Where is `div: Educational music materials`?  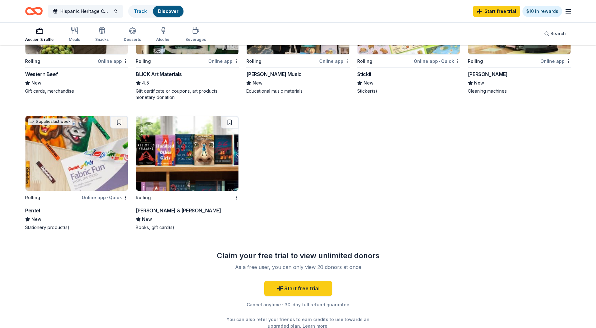
div: Educational music materials is located at coordinates (298, 91).